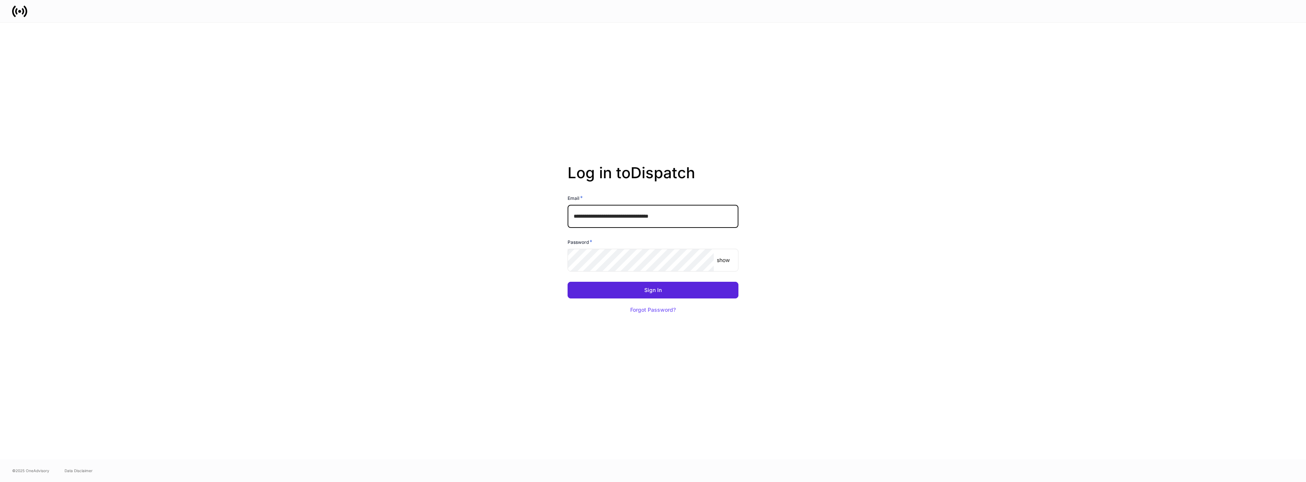  Describe the element at coordinates (653, 310) in the screenshot. I see `button: Forgot Password?` at that location.